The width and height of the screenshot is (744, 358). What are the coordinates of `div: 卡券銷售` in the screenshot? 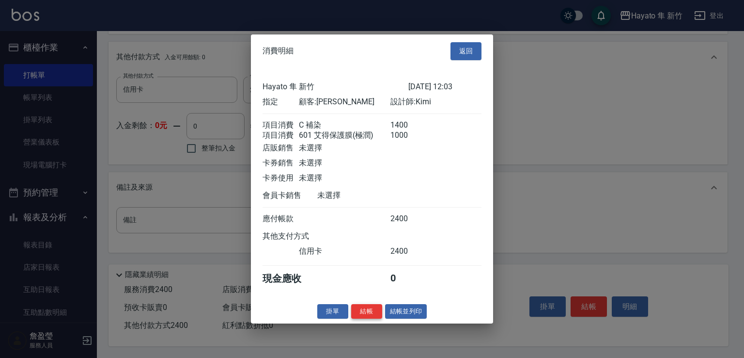 It's located at (281, 162).